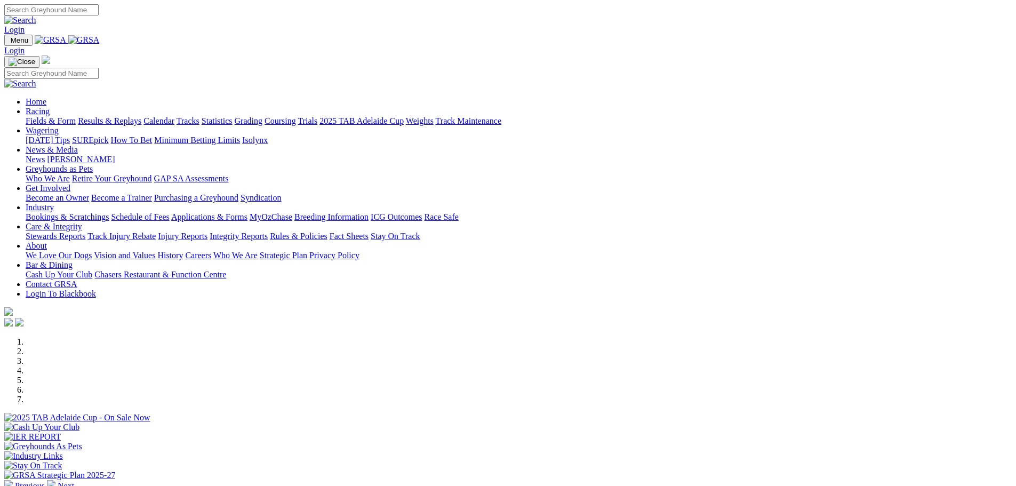  I want to click on a: Breeding Information, so click(331, 217).